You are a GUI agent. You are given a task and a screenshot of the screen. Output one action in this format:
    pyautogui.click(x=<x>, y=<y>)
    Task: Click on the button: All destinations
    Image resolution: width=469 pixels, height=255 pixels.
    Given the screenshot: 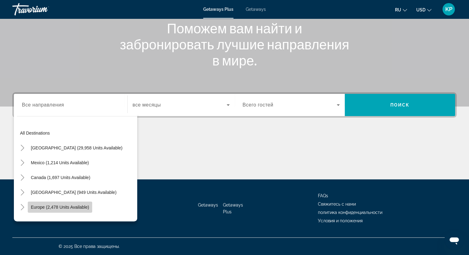 What is the action you would take?
    pyautogui.click(x=77, y=133)
    